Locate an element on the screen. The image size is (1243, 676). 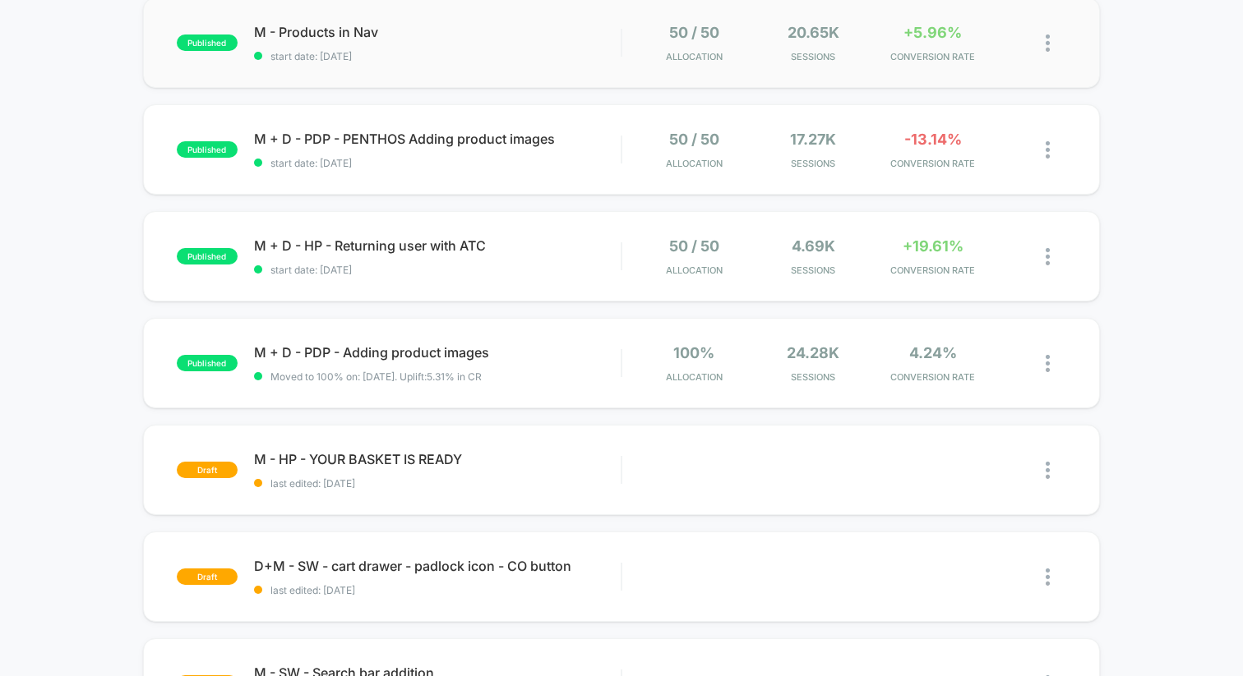
span: 4.24% is located at coordinates (933, 353).